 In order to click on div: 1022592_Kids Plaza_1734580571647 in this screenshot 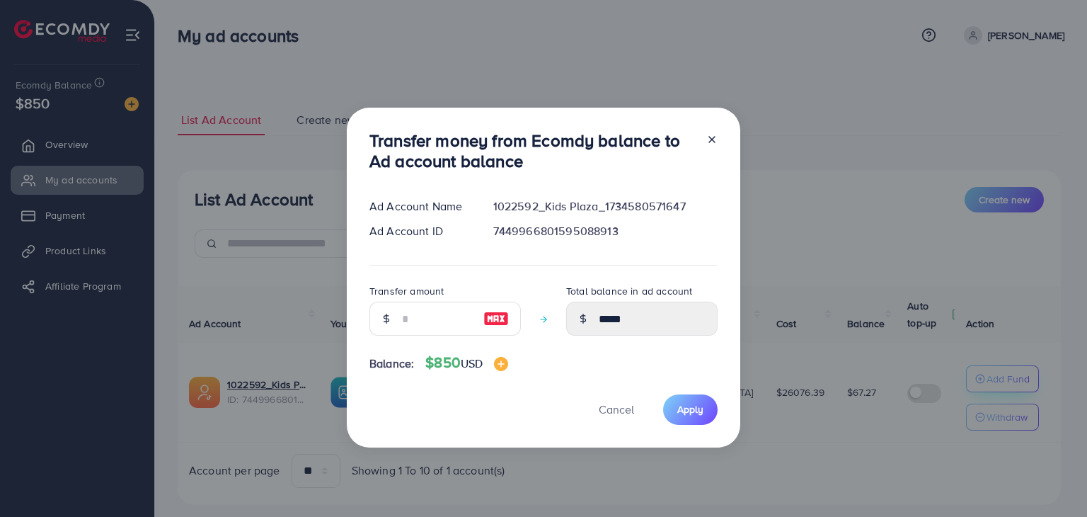, I will do `click(605, 206)`.